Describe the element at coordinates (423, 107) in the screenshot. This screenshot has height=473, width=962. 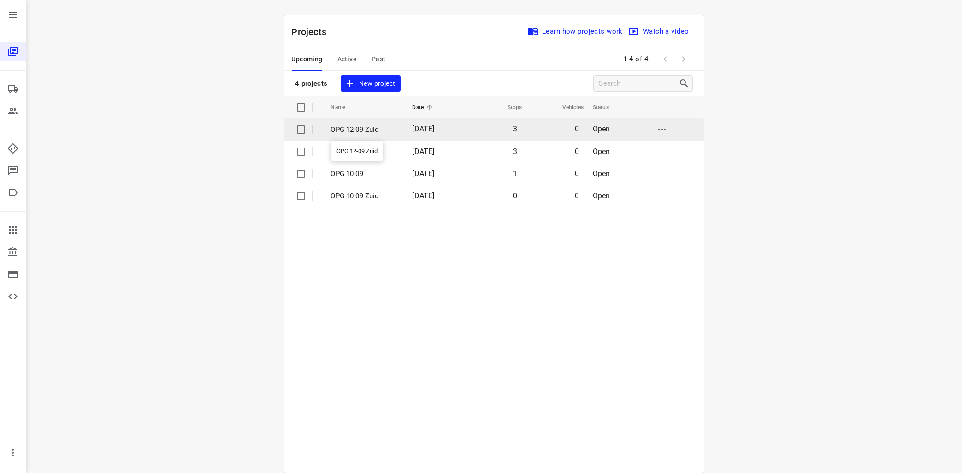
I see `span: Date` at that location.